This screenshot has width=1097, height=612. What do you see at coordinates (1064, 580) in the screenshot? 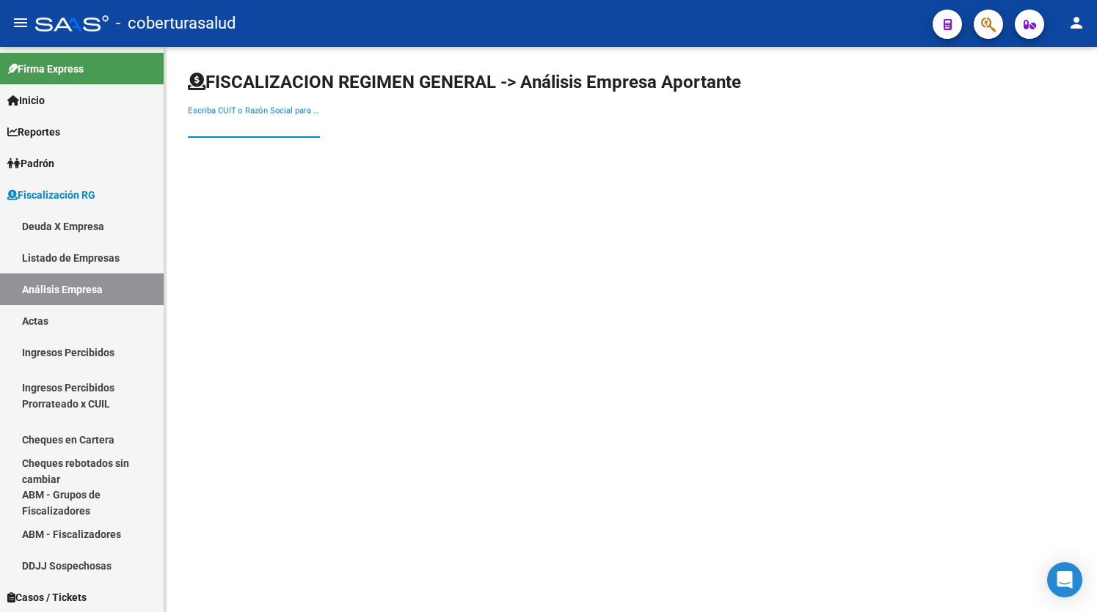
I see `div: Open Intercom Messenger` at bounding box center [1064, 580].